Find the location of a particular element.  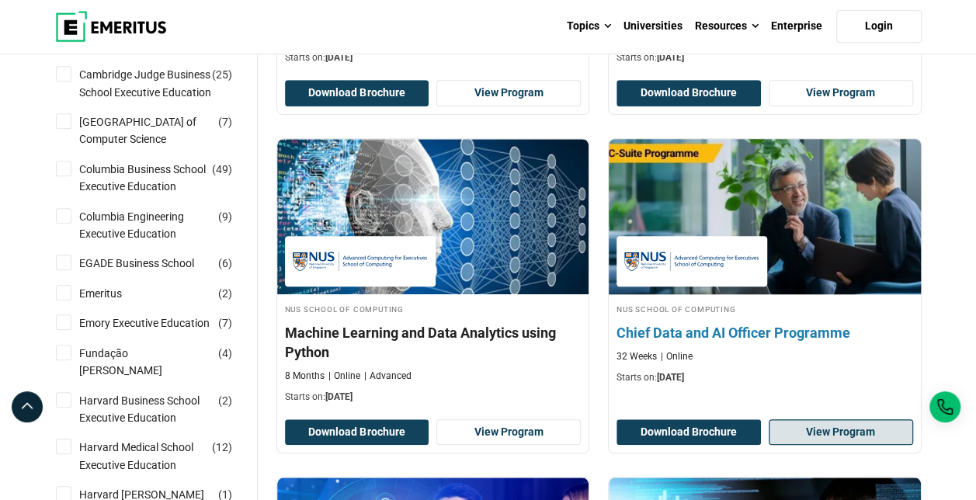

a: Leadership Course by NUS School of Computing - September 30, 2025 NUS School of Computing NUS Sch... is located at coordinates (765, 266).